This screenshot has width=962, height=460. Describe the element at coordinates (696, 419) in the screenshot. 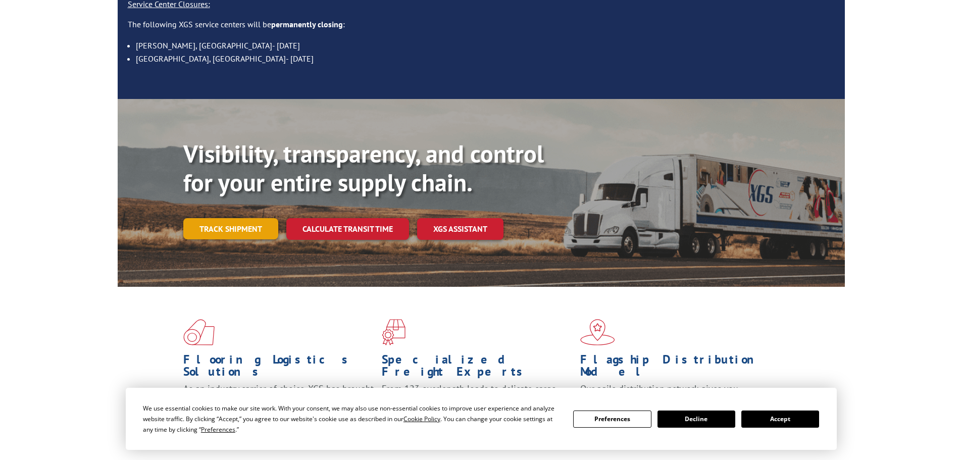

I see `button: Decline` at that location.